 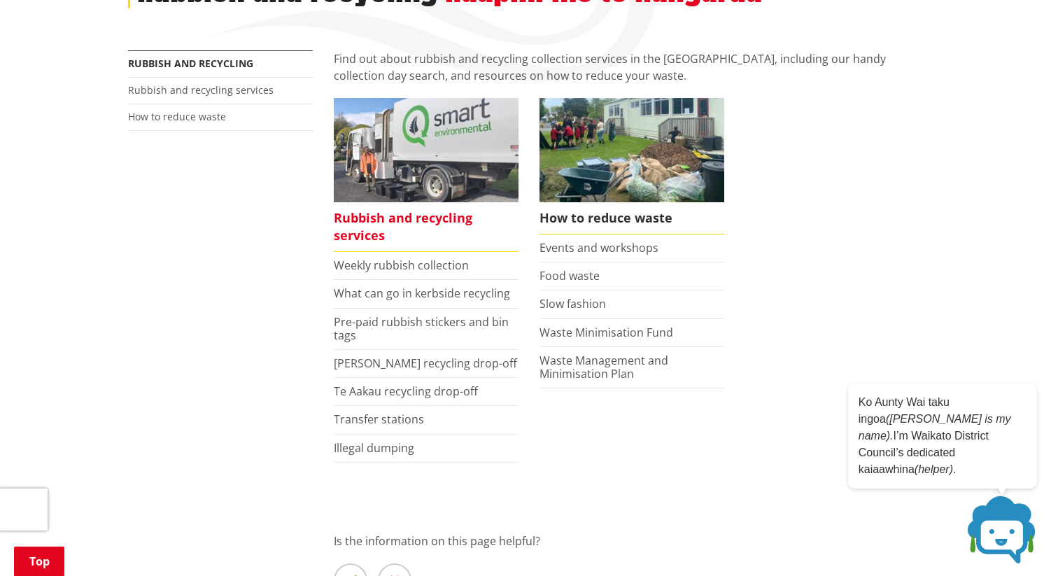 What do you see at coordinates (632, 541) in the screenshot?
I see `p: Is the information on this page helpful?` at bounding box center [632, 541].